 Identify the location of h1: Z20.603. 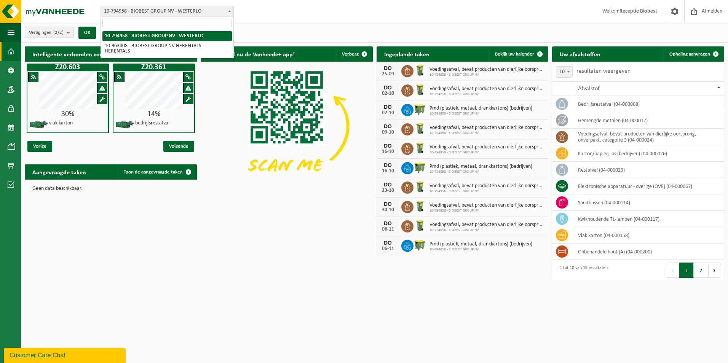
(68, 67).